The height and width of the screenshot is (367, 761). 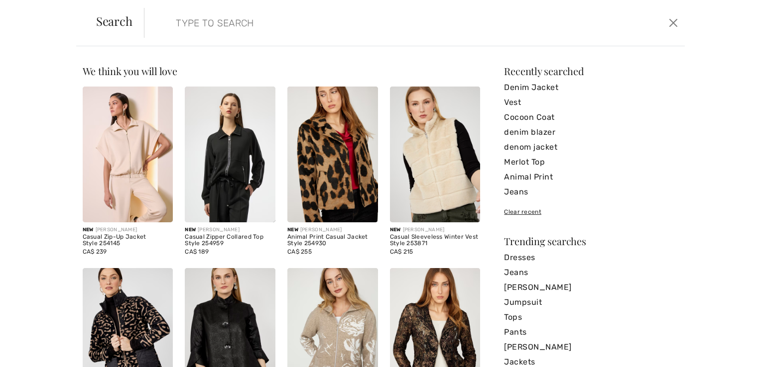 I want to click on div: Recently searched, so click(x=591, y=71).